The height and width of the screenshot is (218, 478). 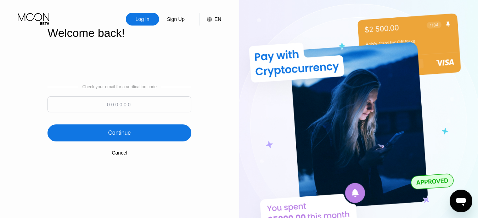 What do you see at coordinates (119, 153) in the screenshot?
I see `div: Cancel` at bounding box center [119, 153].